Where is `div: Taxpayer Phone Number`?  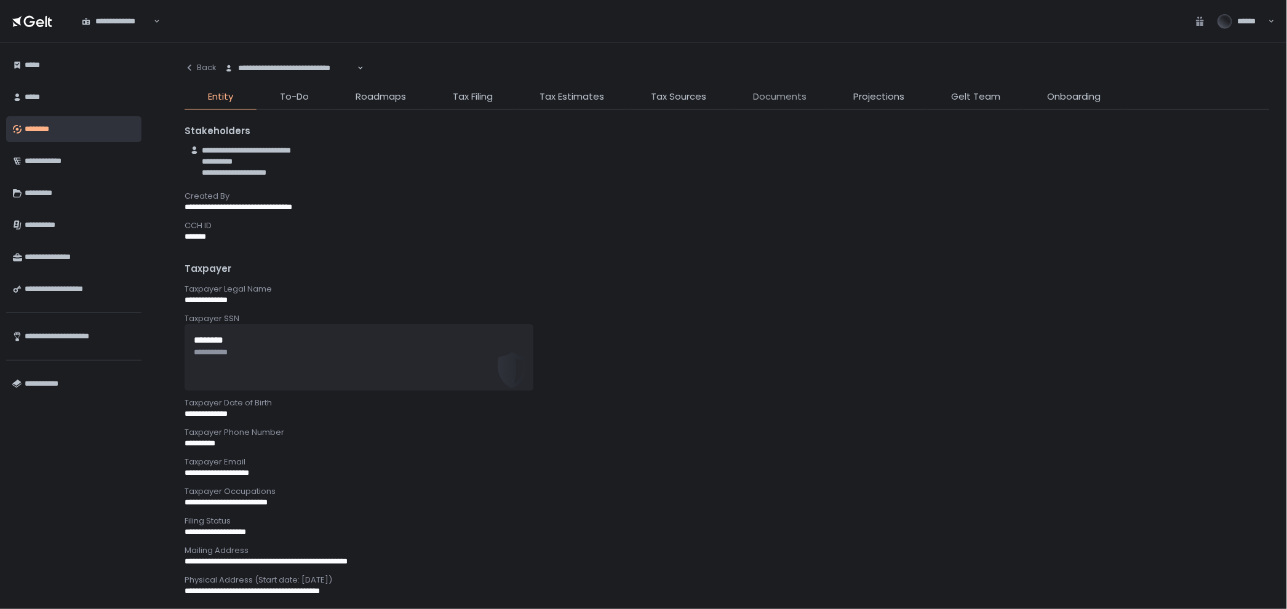 div: Taxpayer Phone Number is located at coordinates (727, 432).